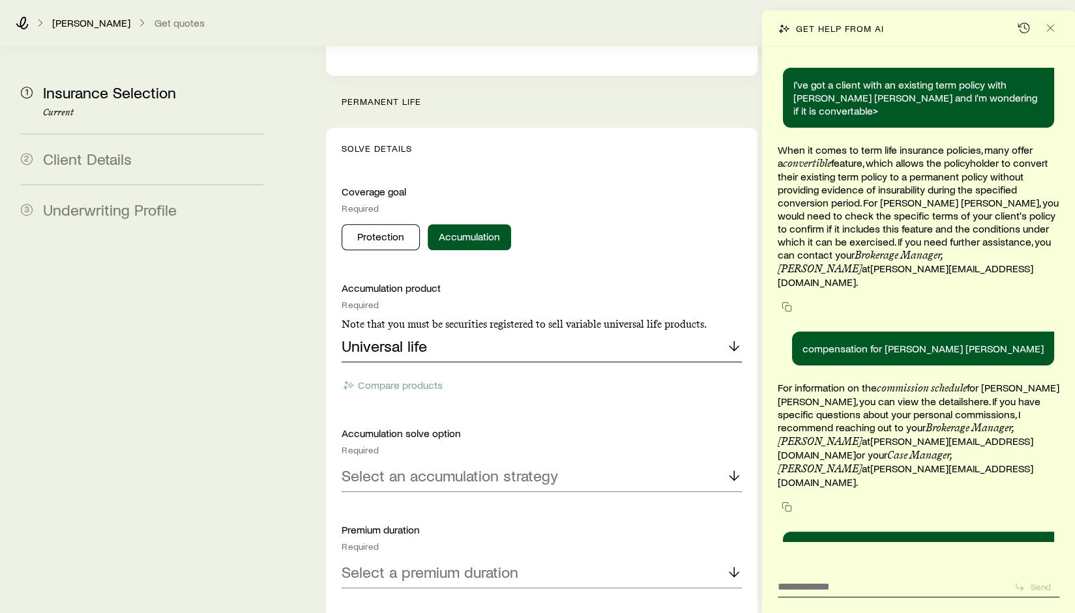 The width and height of the screenshot is (1075, 613). Describe the element at coordinates (27, 93) in the screenshot. I see `span: 1` at that location.